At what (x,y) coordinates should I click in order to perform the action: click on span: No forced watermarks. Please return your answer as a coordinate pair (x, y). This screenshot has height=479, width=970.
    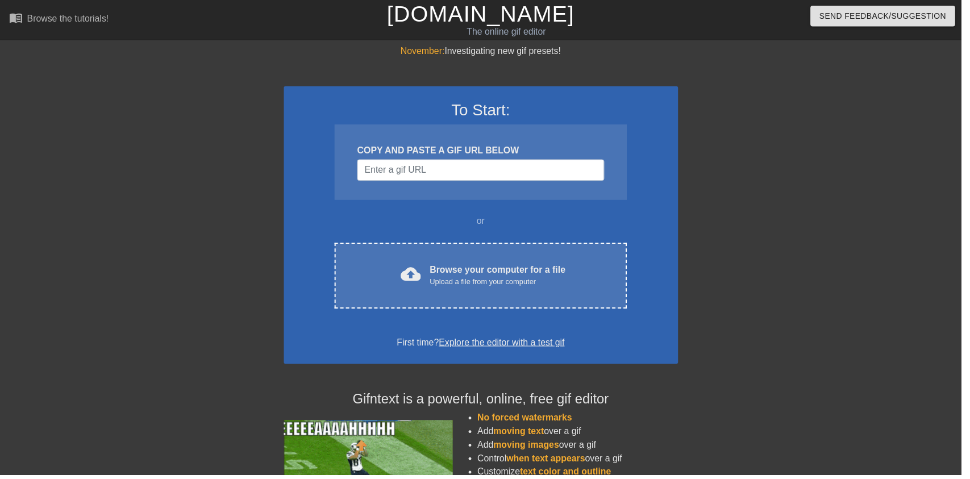
    Looking at the image, I should click on (529, 421).